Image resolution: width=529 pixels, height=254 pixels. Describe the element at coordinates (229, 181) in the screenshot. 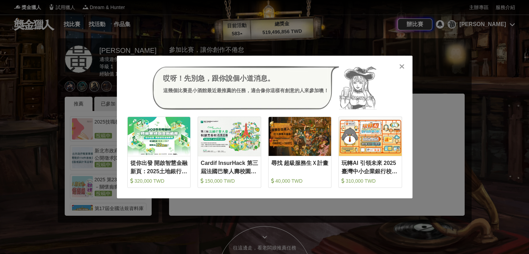

I see `div: 150,000 TWD` at that location.